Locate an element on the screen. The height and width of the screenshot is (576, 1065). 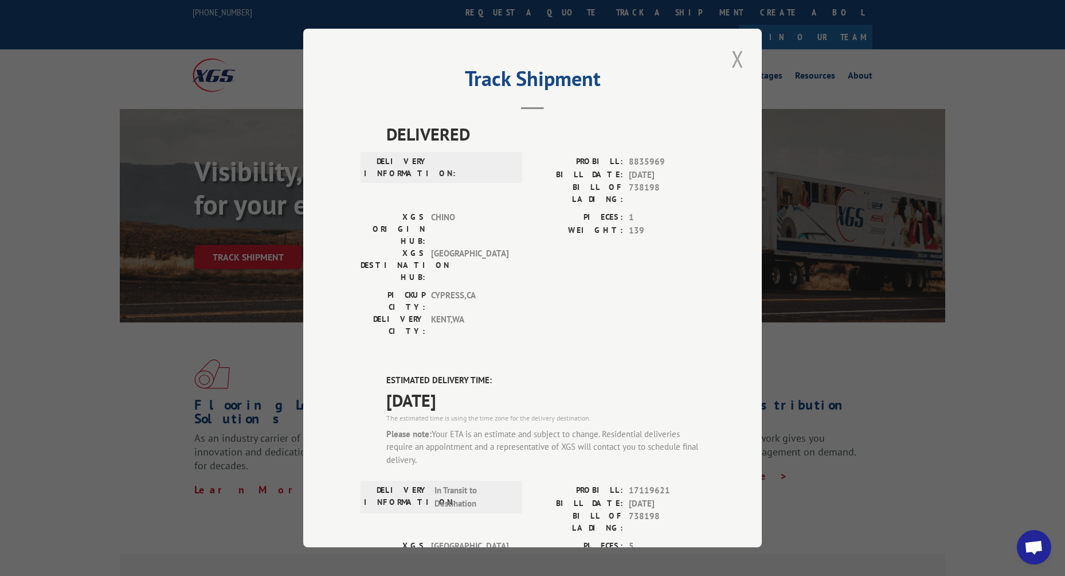
h2: Track Shipment is located at coordinates (533, 81).